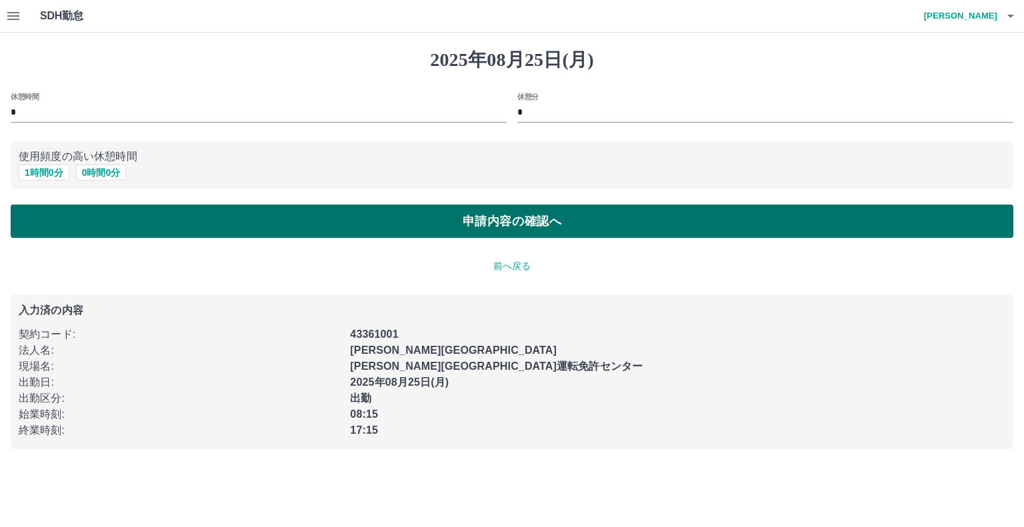  I want to click on b: 出勤, so click(361, 398).